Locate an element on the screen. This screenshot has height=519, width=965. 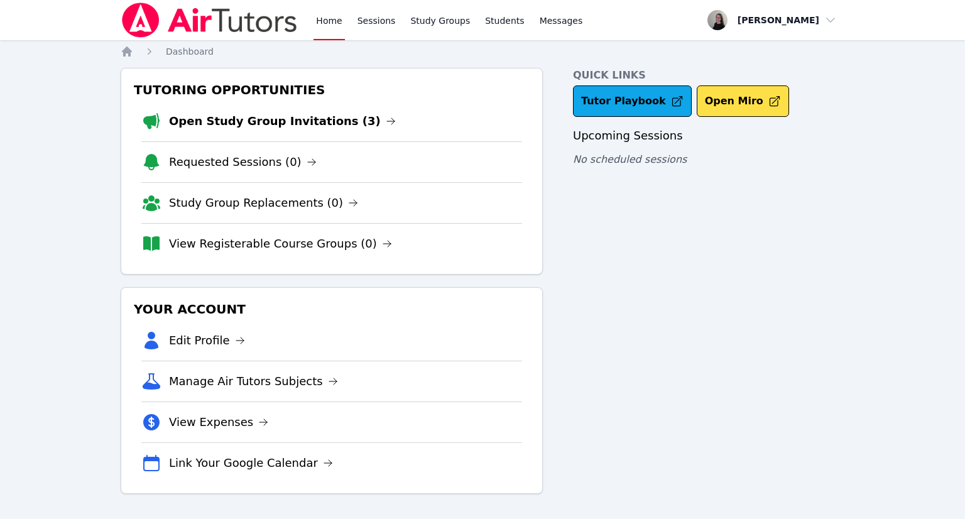
h4: Quick Links is located at coordinates (709, 75).